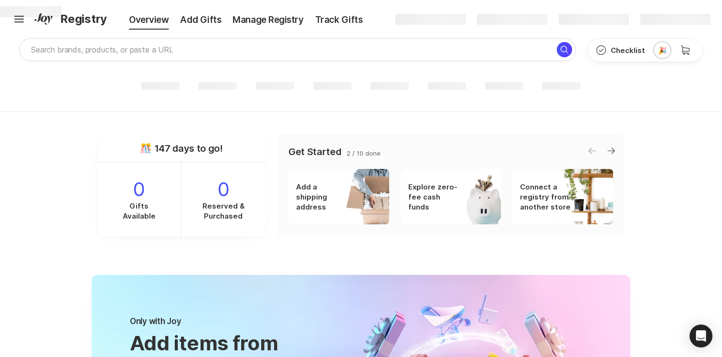  Describe the element at coordinates (339, 20) in the screenshot. I see `div: Track Gifts` at that location.